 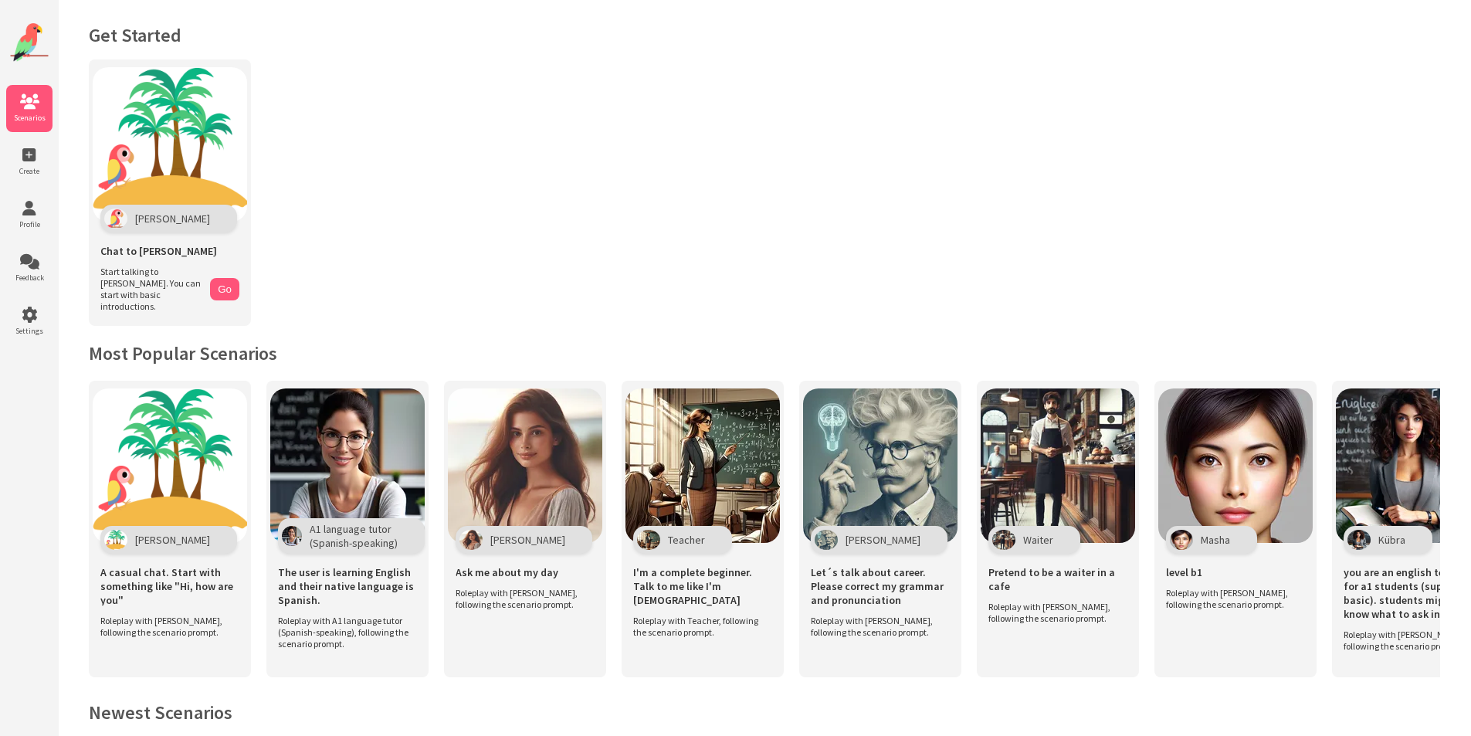 What do you see at coordinates (29, 331) in the screenshot?
I see `span: Settings` at bounding box center [29, 331].